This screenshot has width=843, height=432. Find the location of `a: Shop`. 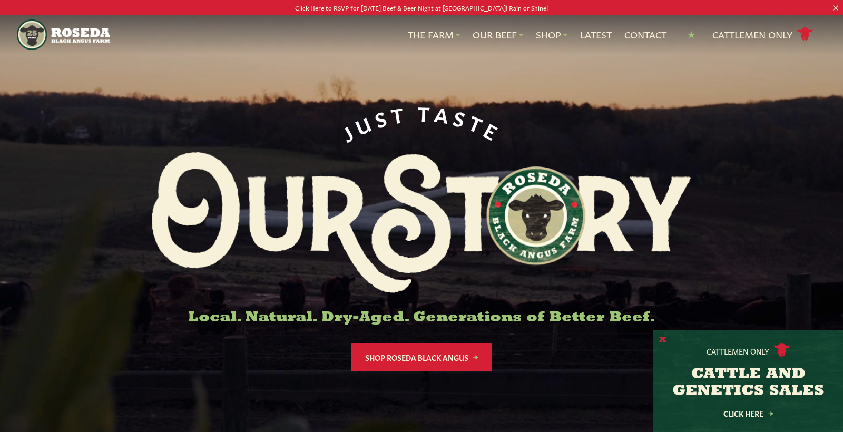

a: Shop is located at coordinates (552, 35).